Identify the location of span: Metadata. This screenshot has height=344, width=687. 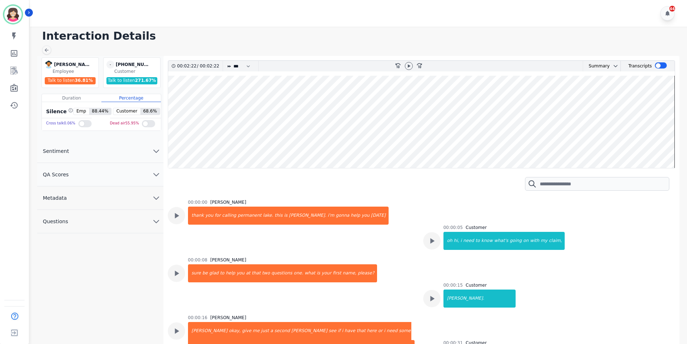
(55, 198).